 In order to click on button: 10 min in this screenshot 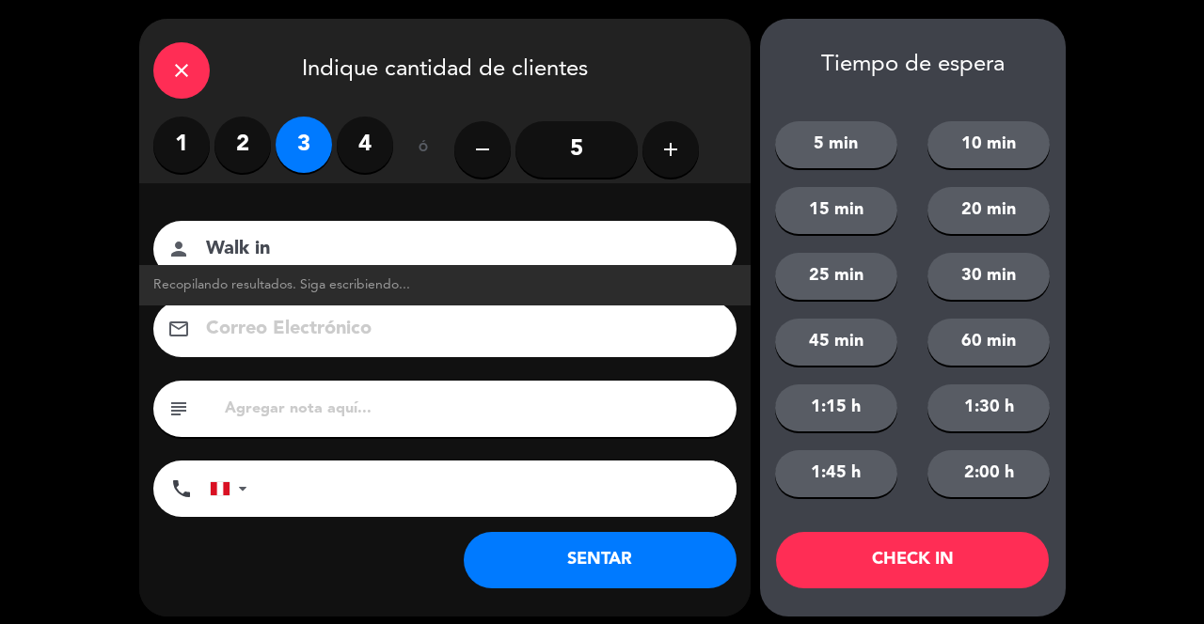, I will do `click(988, 145)`.